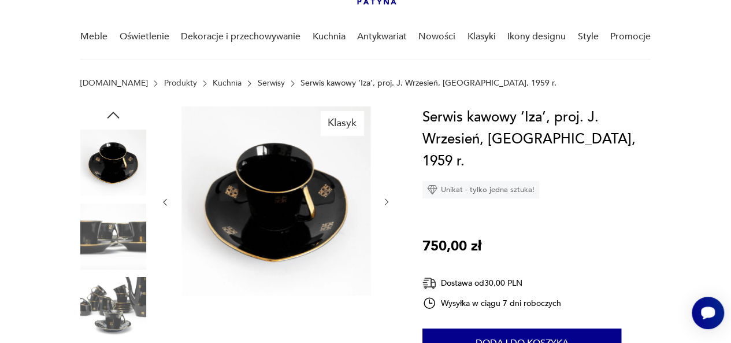 The height and width of the screenshot is (343, 731). Describe the element at coordinates (94, 36) in the screenshot. I see `a: Meble` at that location.